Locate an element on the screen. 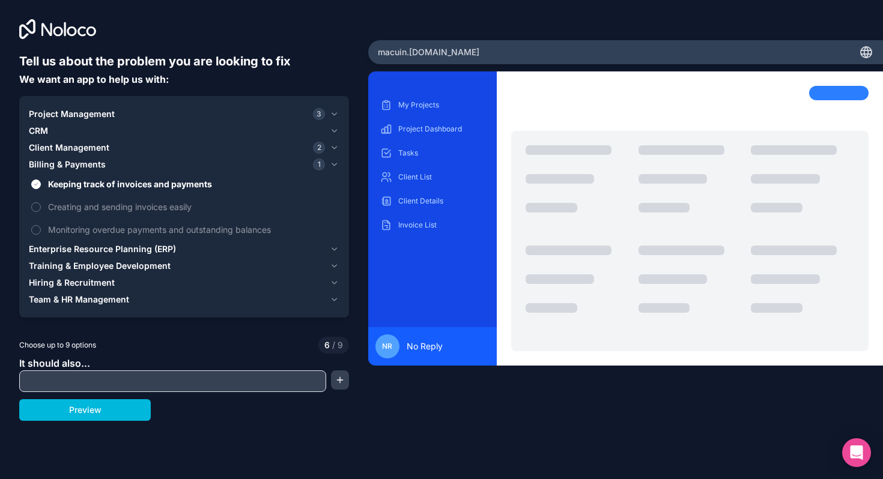 Image resolution: width=883 pixels, height=479 pixels. button: Enterprise Resource Planning (ERP) is located at coordinates (184, 249).